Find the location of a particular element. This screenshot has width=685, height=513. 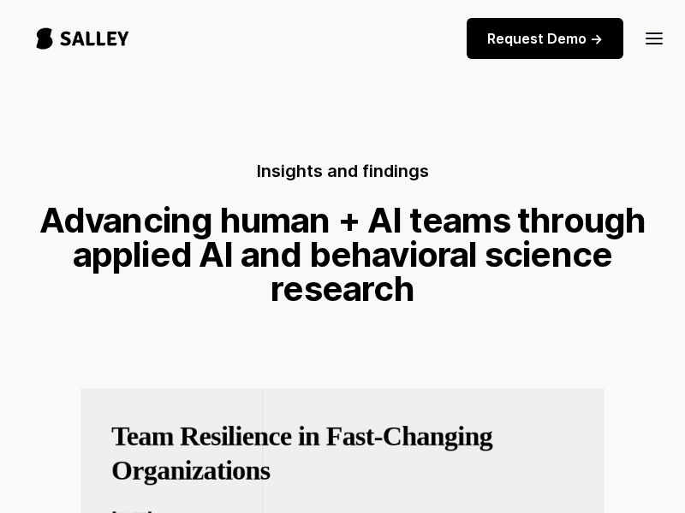

h3: Team Resilience in Fast‑Changing Organizations is located at coordinates (342, 454).